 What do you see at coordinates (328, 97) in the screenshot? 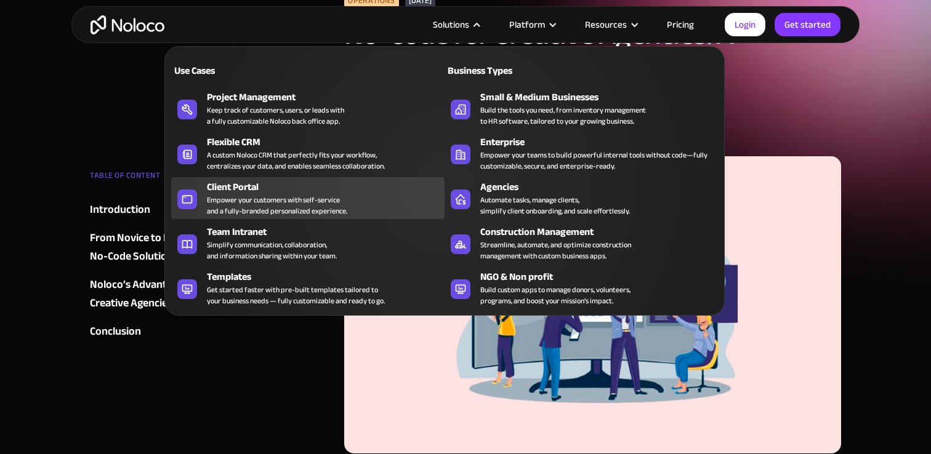
I see `div: Project Management` at bounding box center [328, 97].